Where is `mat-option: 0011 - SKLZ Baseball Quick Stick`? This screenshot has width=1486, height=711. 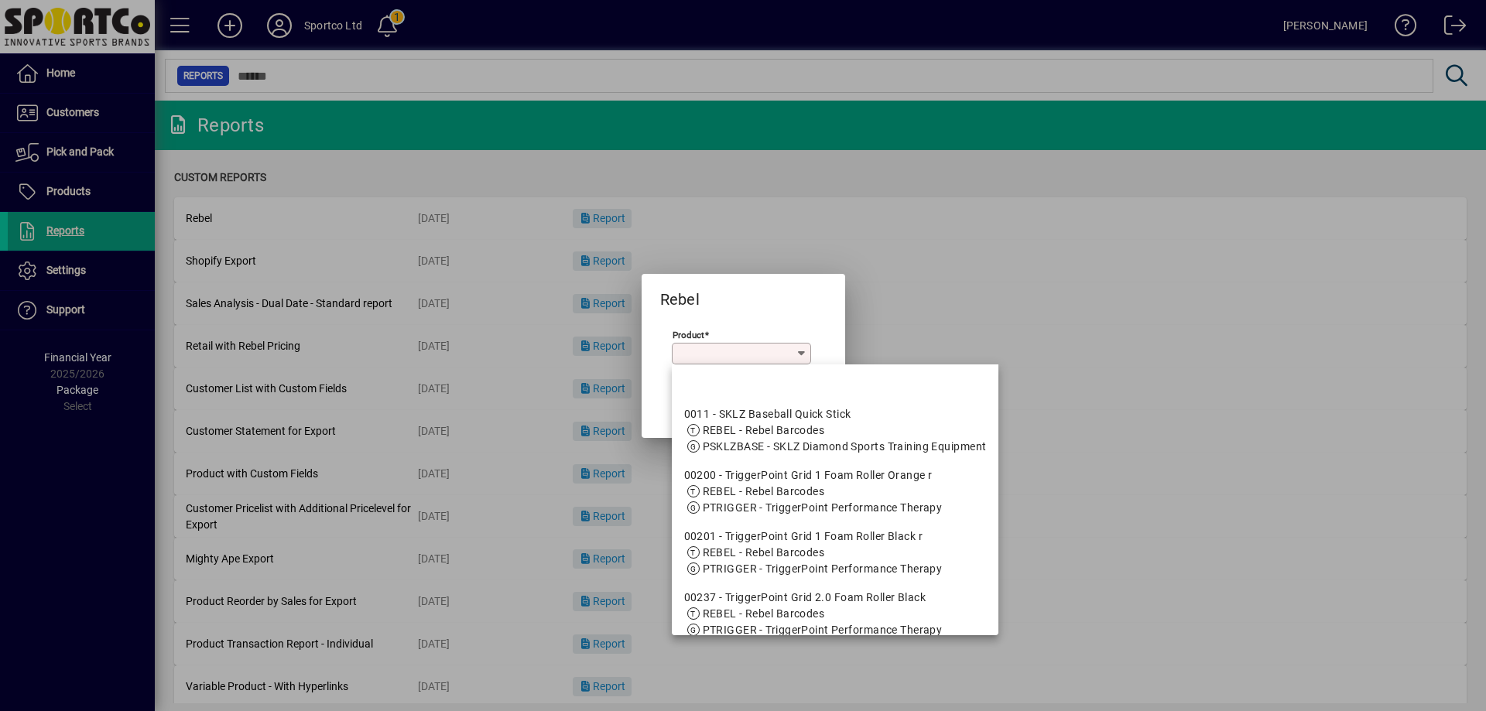
mat-option: 0011 - SKLZ Baseball Quick Stick is located at coordinates (835, 430).